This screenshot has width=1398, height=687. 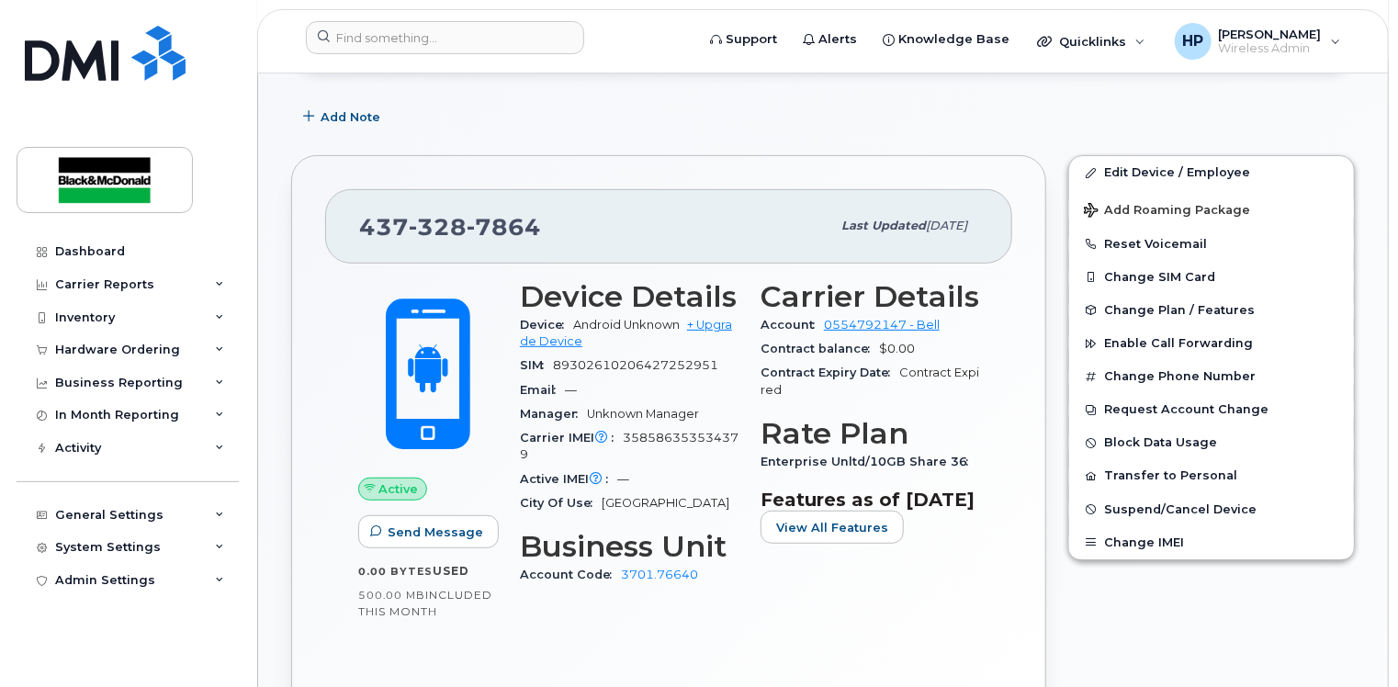 I want to click on span: Last updated, so click(x=884, y=225).